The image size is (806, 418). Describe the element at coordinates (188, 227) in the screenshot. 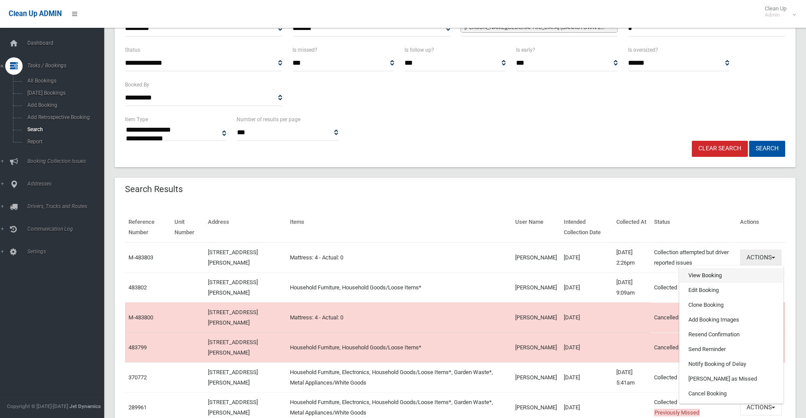

I see `th: Unit Number` at that location.